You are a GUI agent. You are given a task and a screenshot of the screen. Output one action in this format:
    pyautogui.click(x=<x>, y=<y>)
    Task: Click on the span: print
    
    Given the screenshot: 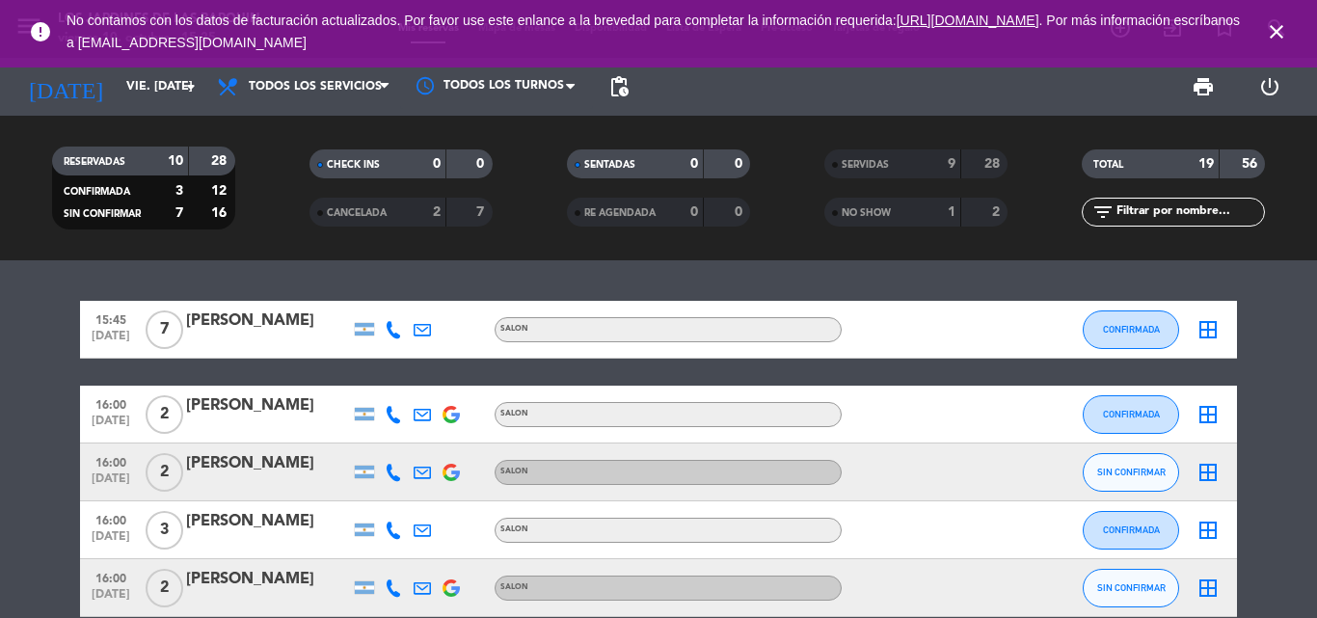 What is the action you would take?
    pyautogui.click(x=1203, y=87)
    